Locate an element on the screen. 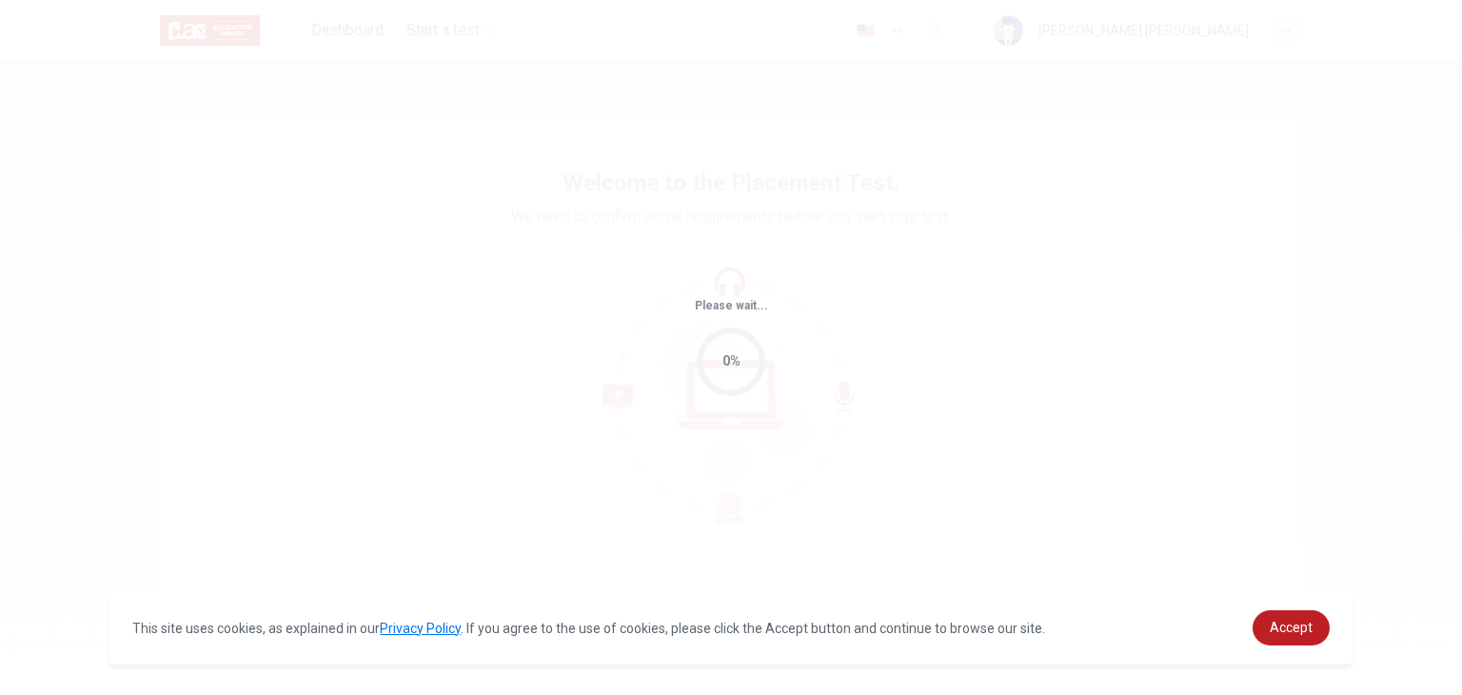 This screenshot has height=695, width=1462. a: Privacy Policy is located at coordinates (420, 628).